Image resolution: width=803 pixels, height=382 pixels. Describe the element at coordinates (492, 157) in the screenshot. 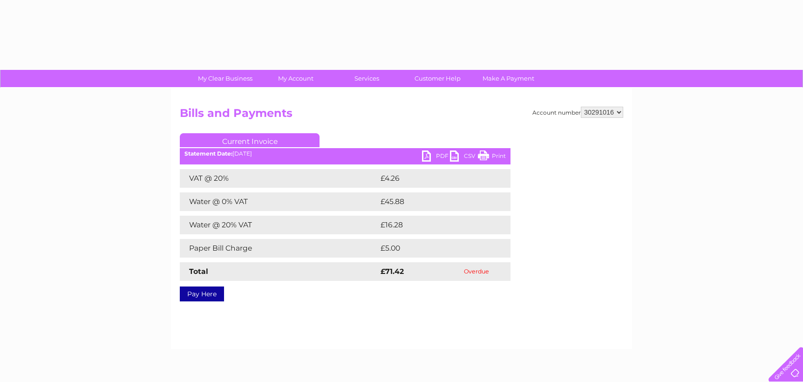

I see `a: Print` at that location.